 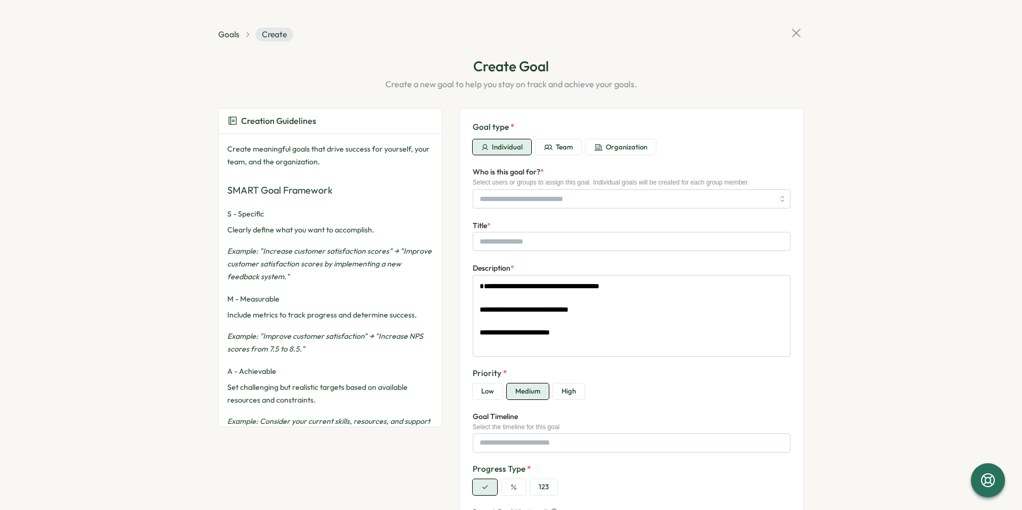 I want to click on h4: M - Measurable, so click(x=330, y=299).